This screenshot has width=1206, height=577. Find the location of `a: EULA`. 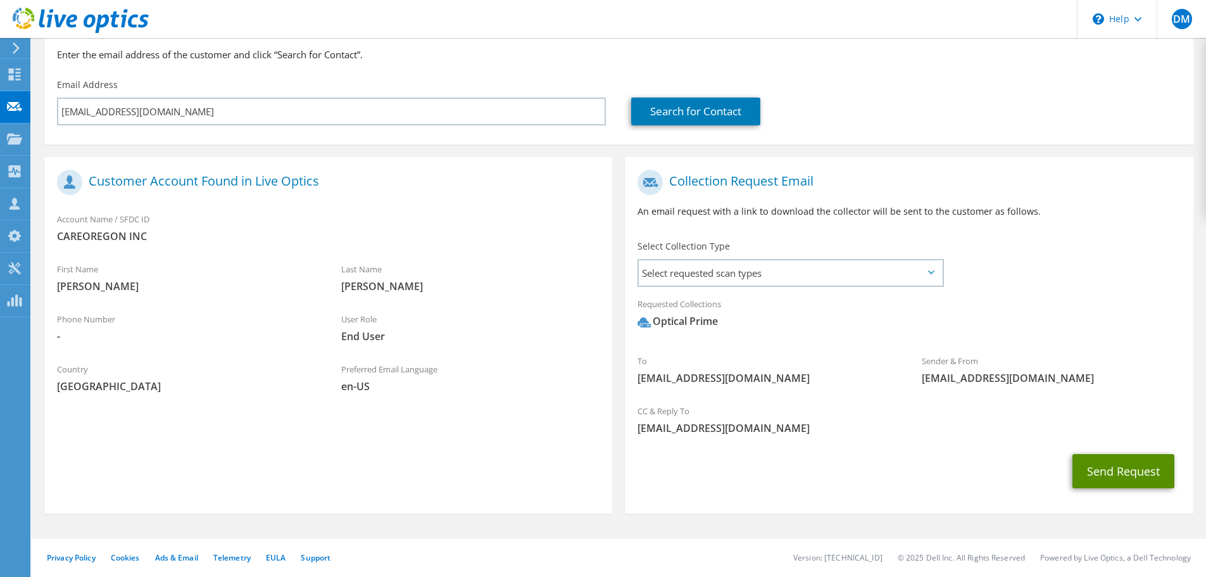

a: EULA is located at coordinates (275, 557).